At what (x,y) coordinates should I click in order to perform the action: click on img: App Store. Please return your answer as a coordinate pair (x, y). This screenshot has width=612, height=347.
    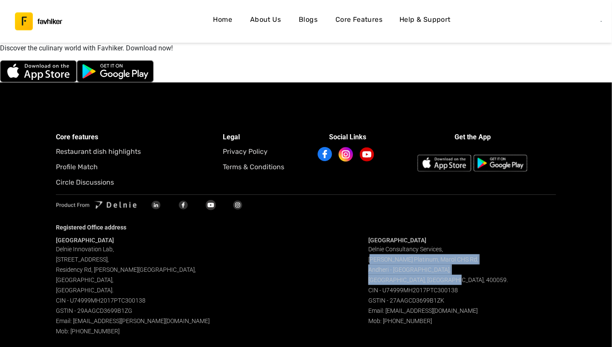
    Looking at the image, I should click on (445, 163).